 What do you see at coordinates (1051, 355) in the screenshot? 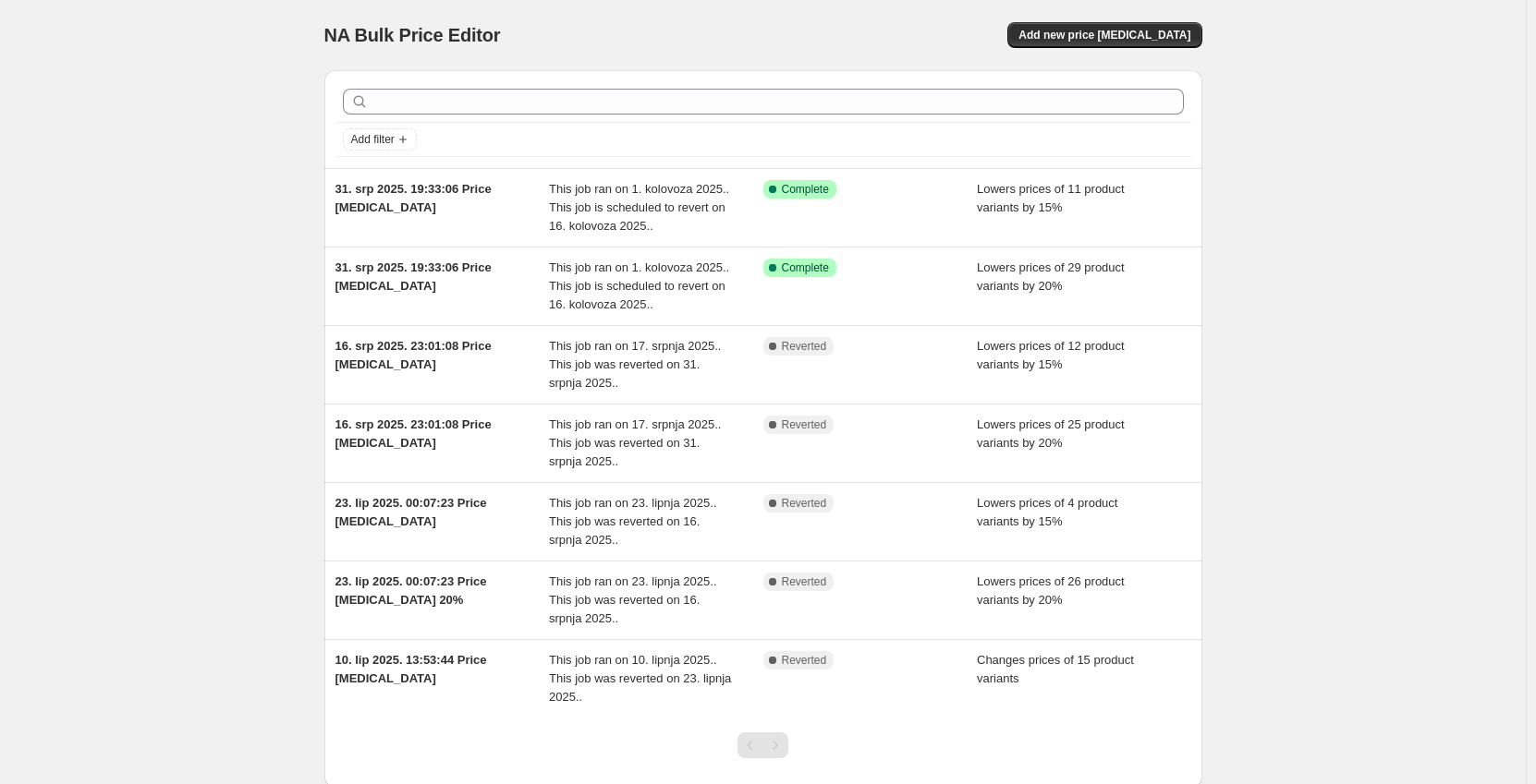
I see `span: Lowers prices of 12 product variants by 15%` at bounding box center [1051, 355].